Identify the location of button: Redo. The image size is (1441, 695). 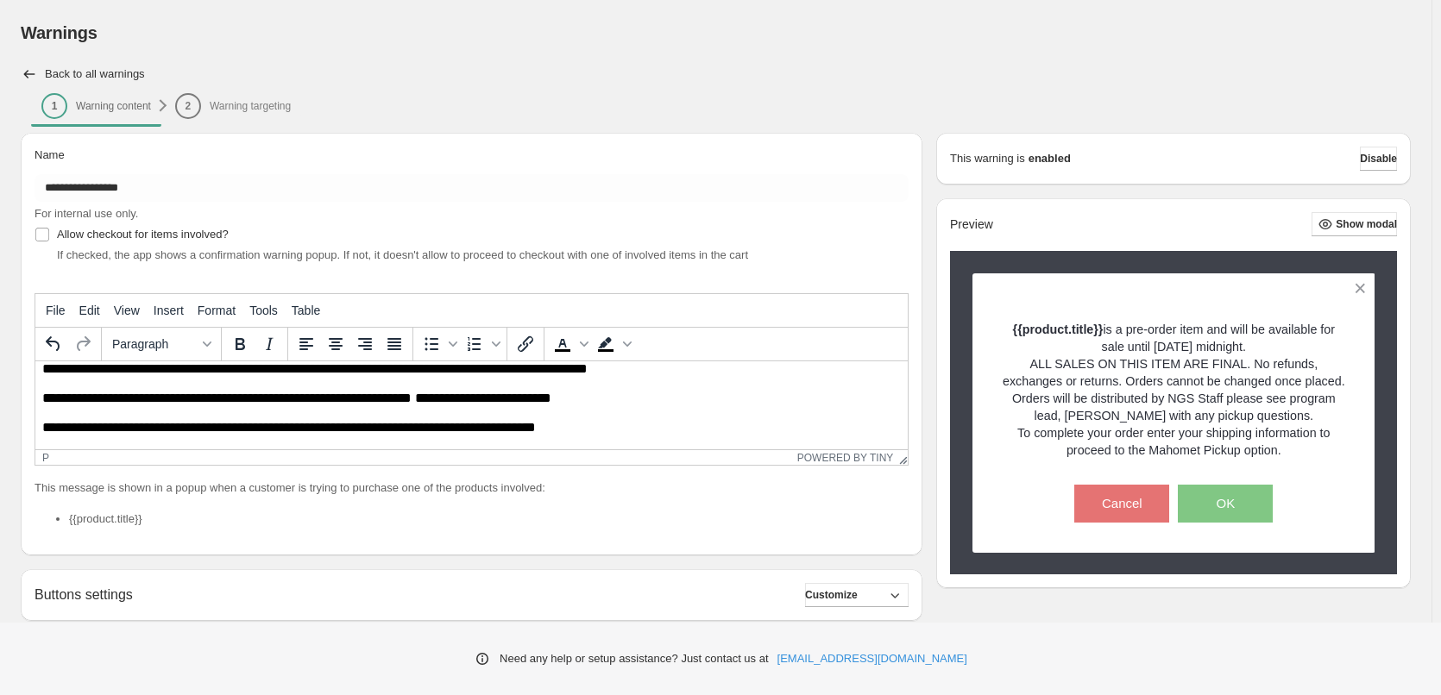
(83, 344).